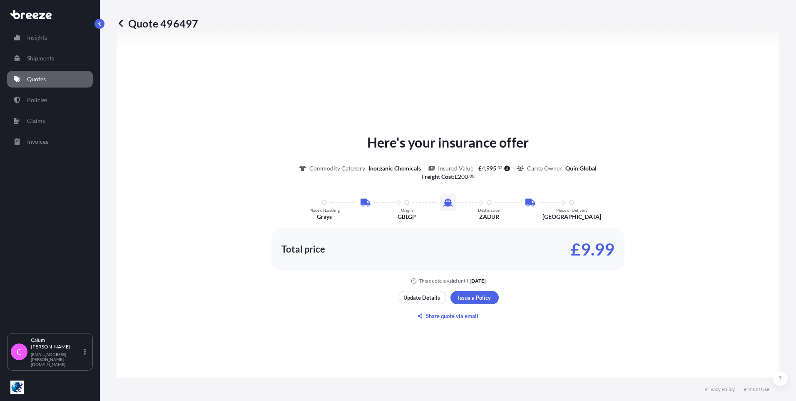 Image resolution: width=796 pixels, height=401 pixels. I want to click on p: Commodity Category, so click(337, 168).